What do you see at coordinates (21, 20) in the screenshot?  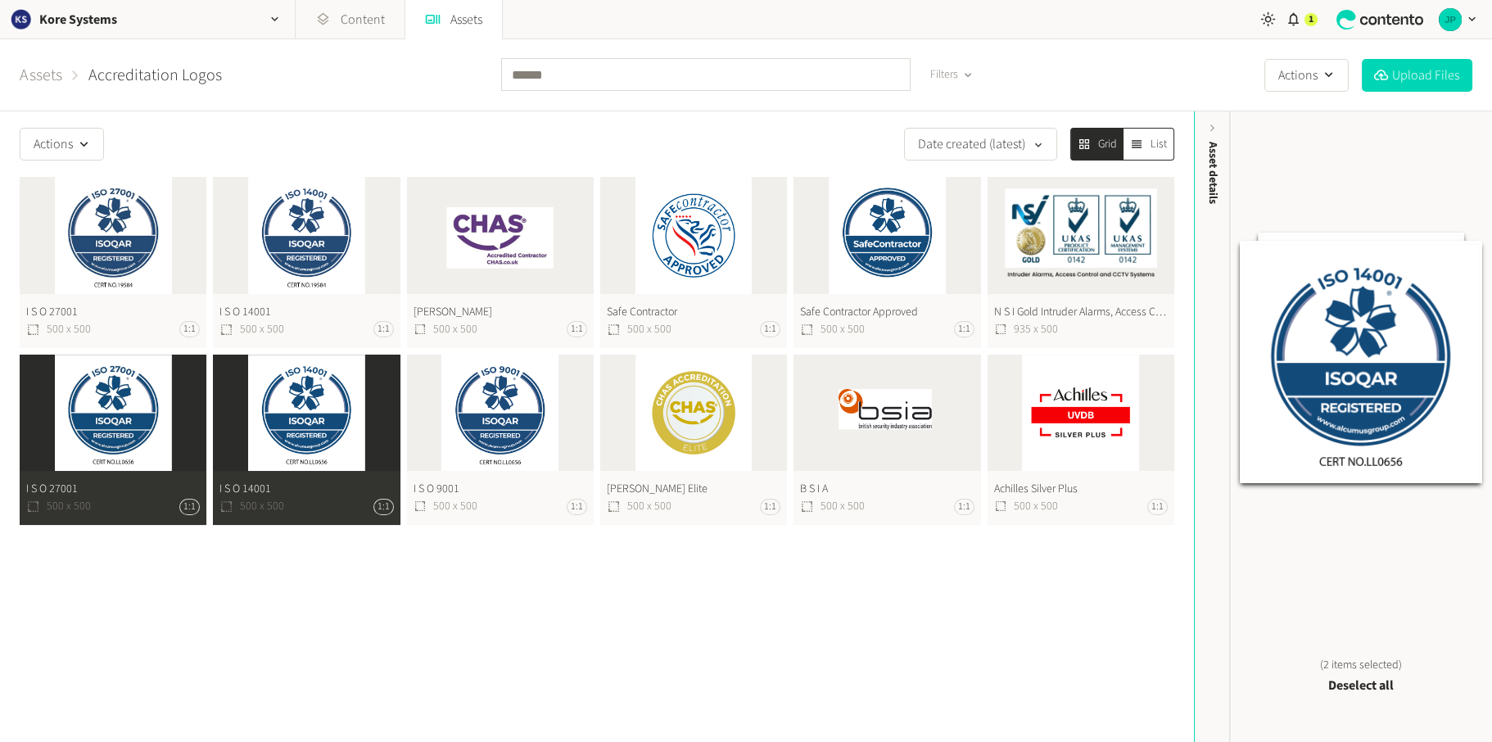 I see `img: Kore Systems` at bounding box center [21, 20].